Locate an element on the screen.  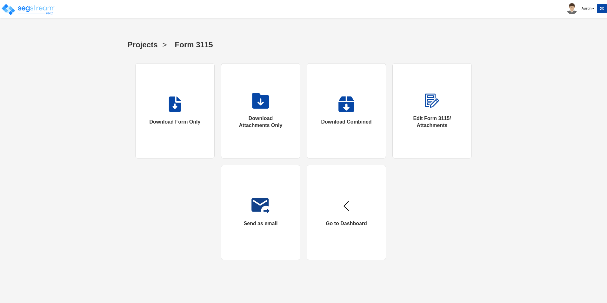
a: Download Attachments Only is located at coordinates (261, 111).